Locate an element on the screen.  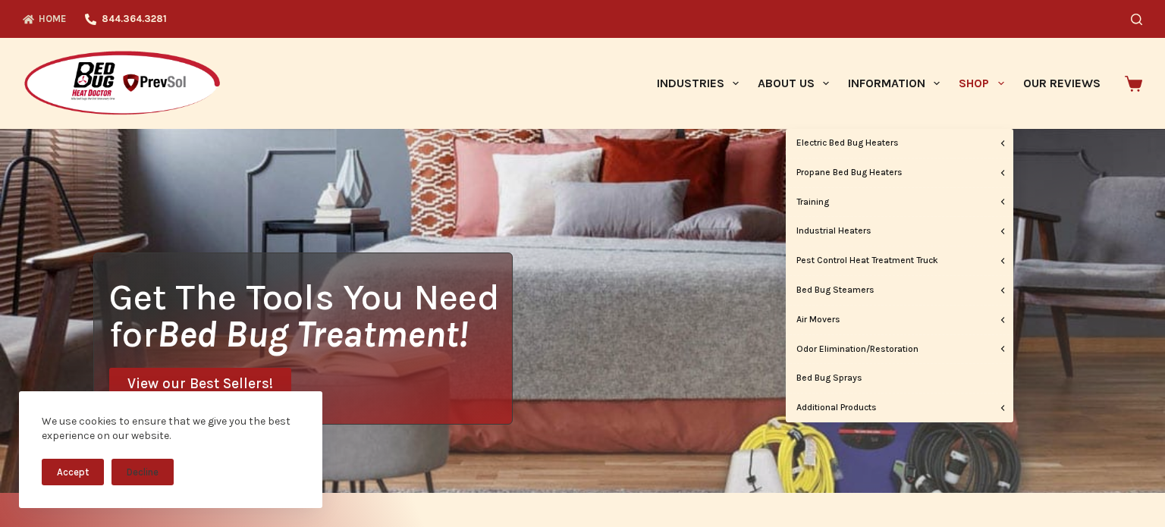
button: Accept is located at coordinates (73, 472).